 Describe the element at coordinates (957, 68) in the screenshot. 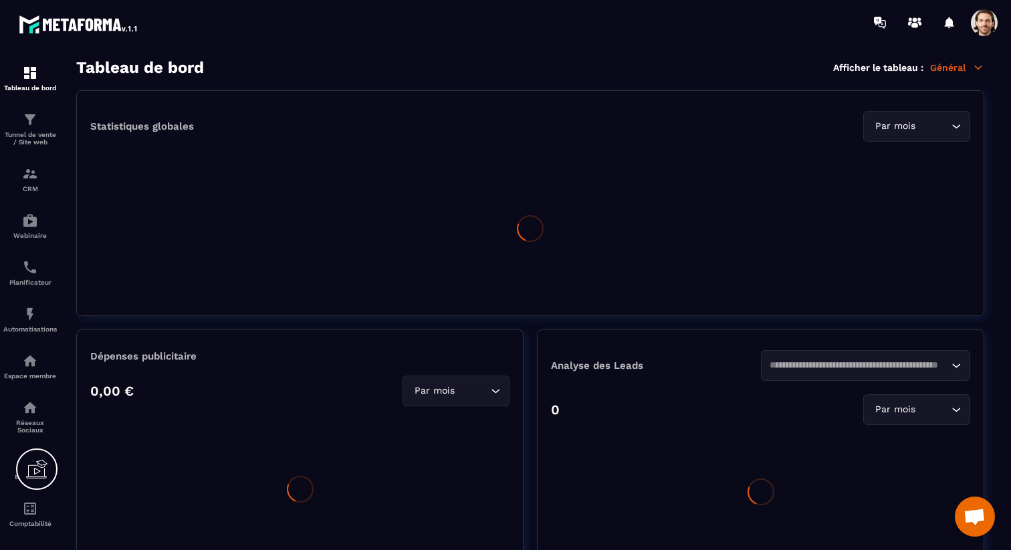

I see `p: Général` at that location.